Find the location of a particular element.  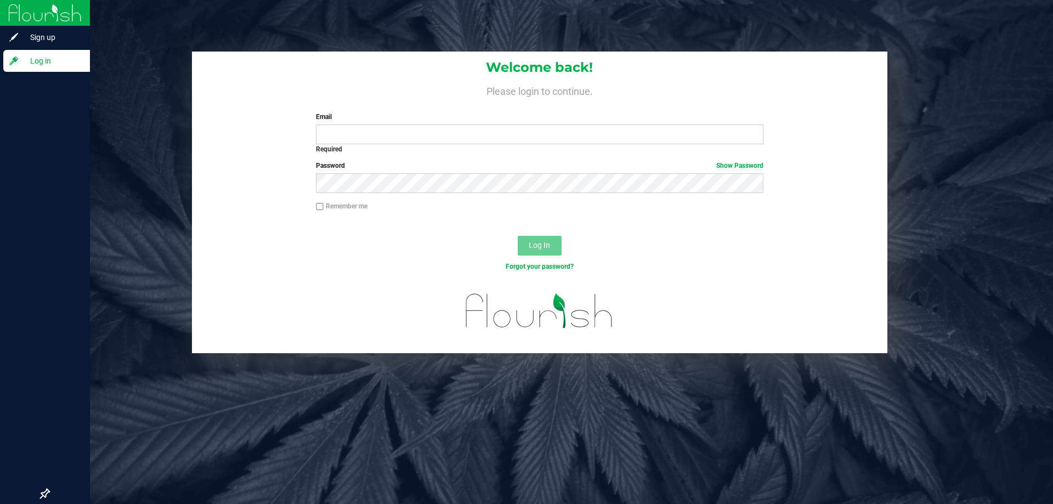

a: Forgot your password? is located at coordinates (540, 267).